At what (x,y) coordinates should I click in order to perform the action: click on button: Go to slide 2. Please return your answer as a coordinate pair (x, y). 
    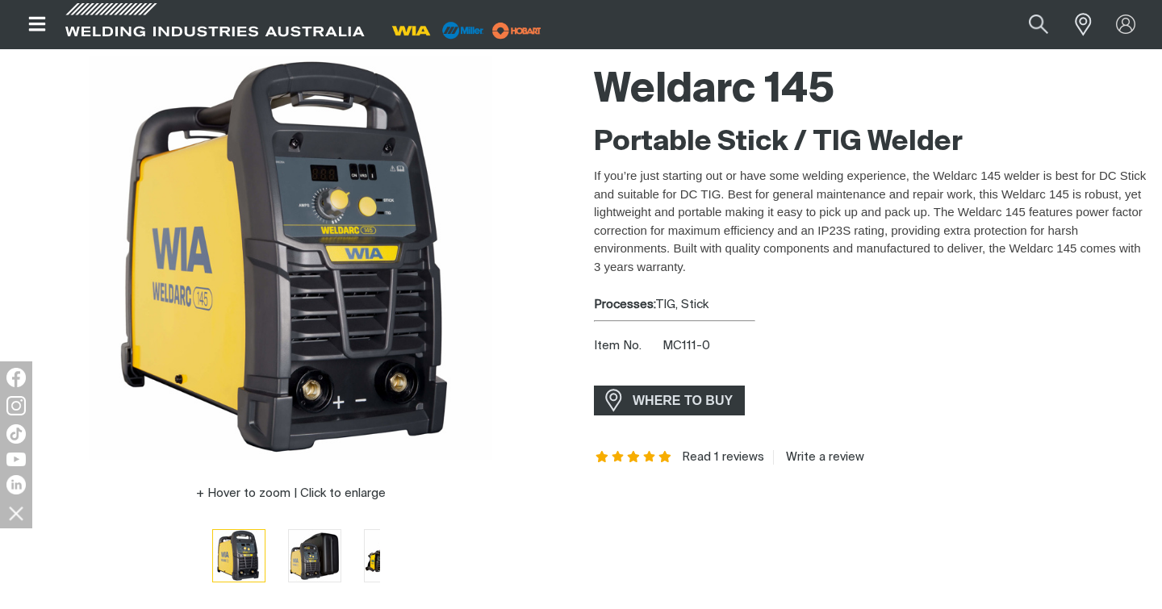
    Looking at the image, I should click on (315, 556).